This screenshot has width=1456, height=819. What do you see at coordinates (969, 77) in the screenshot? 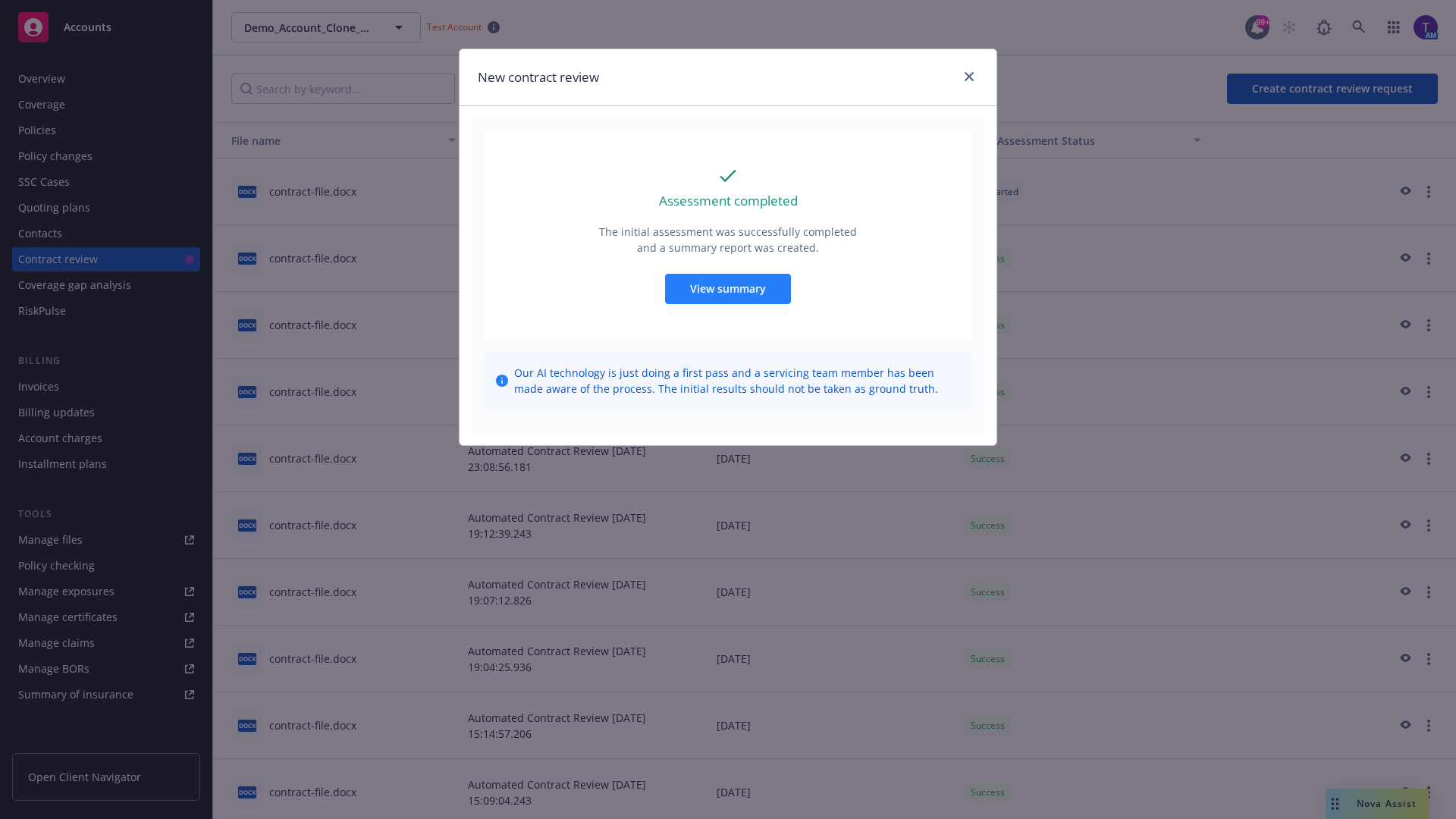
I see `a: close` at bounding box center [969, 77].